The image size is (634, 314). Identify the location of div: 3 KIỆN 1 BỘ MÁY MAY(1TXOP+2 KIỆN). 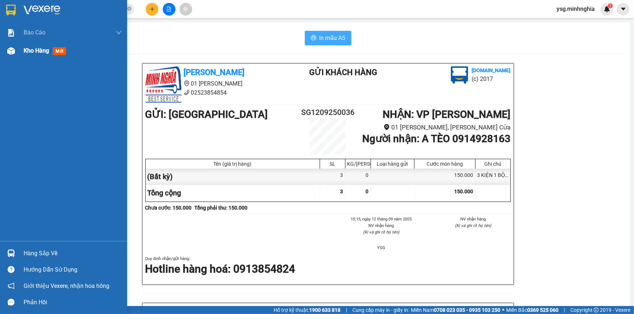
(493, 177).